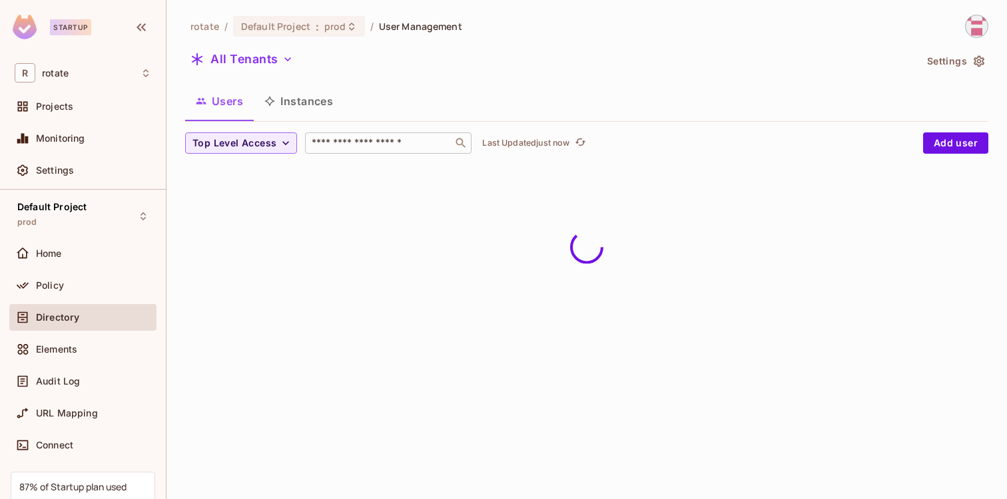 This screenshot has height=499, width=1007. I want to click on span: Projects, so click(55, 107).